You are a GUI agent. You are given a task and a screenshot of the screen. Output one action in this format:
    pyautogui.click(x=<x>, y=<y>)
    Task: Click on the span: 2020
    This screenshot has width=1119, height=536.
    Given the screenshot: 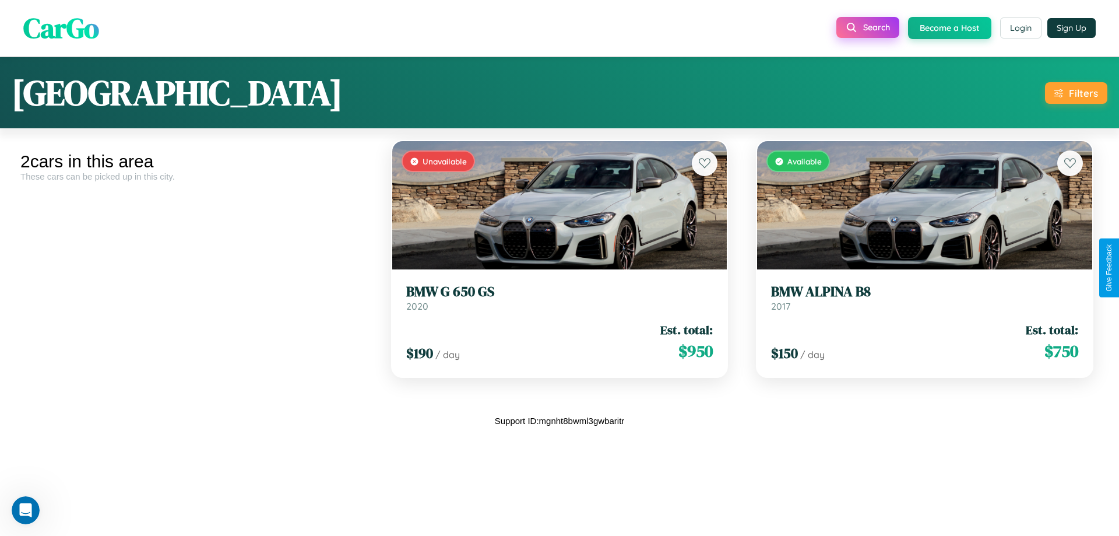 What is the action you would take?
    pyautogui.click(x=417, y=306)
    